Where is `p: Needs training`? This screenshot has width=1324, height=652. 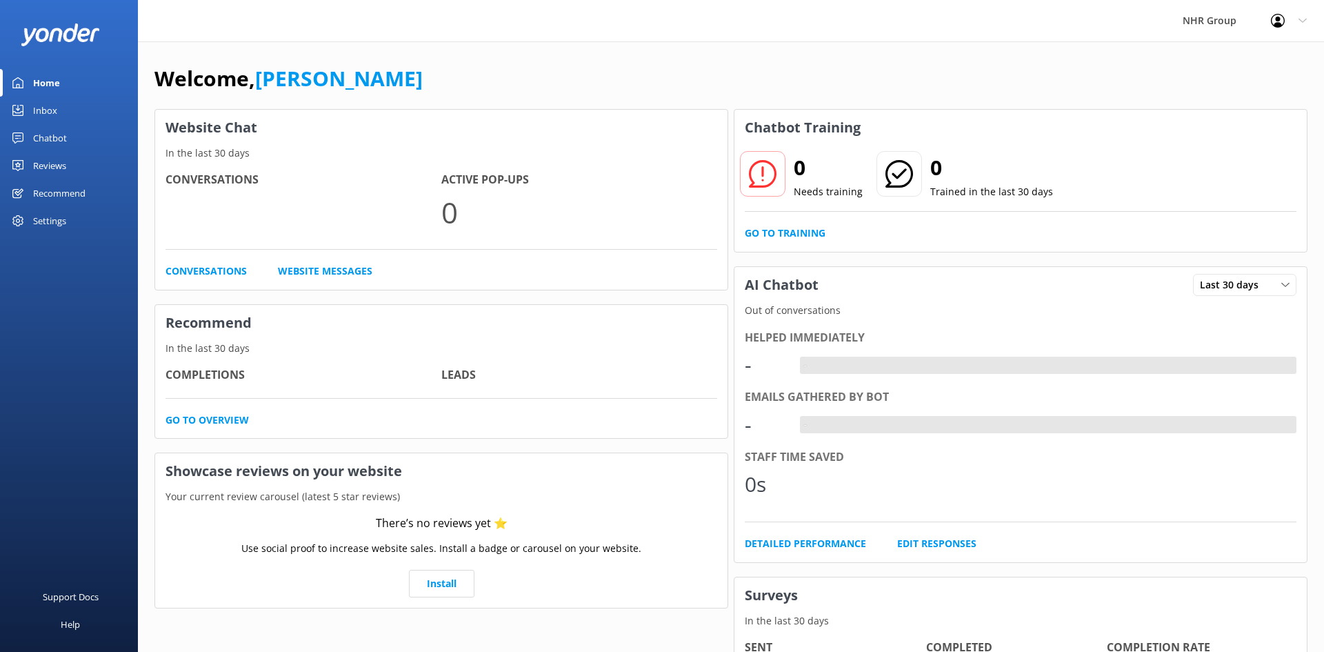 p: Needs training is located at coordinates (828, 192).